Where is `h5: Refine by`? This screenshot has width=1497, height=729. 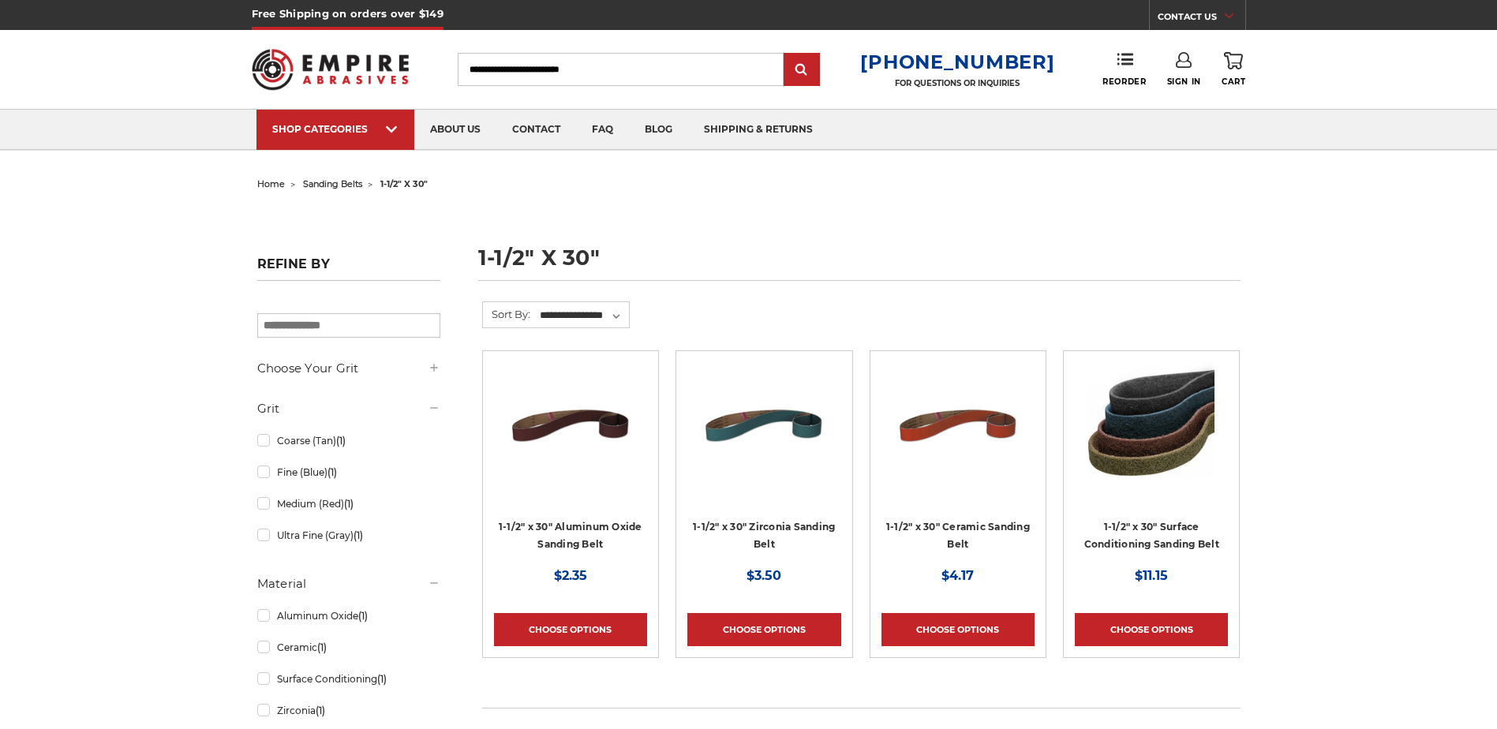 h5: Refine by is located at coordinates (349, 268).